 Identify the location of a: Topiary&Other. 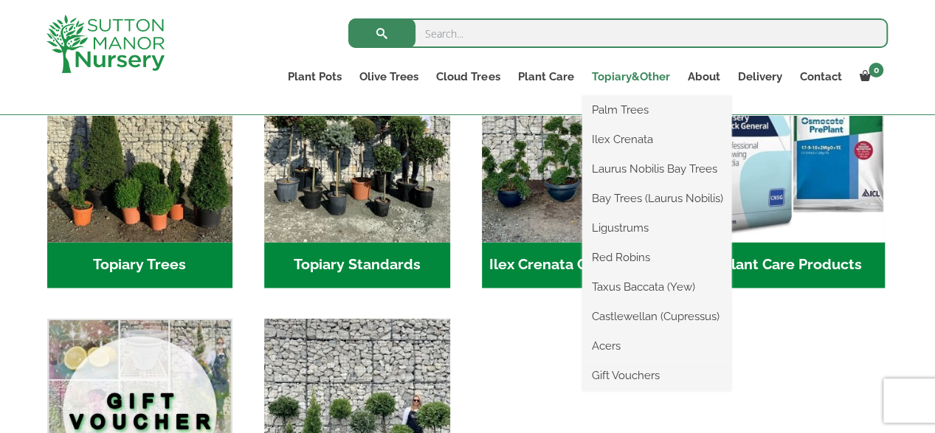
(631, 77).